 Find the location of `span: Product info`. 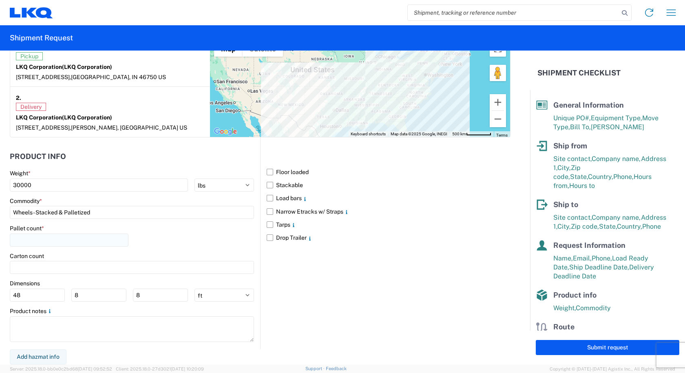

span: Product info is located at coordinates (575, 295).